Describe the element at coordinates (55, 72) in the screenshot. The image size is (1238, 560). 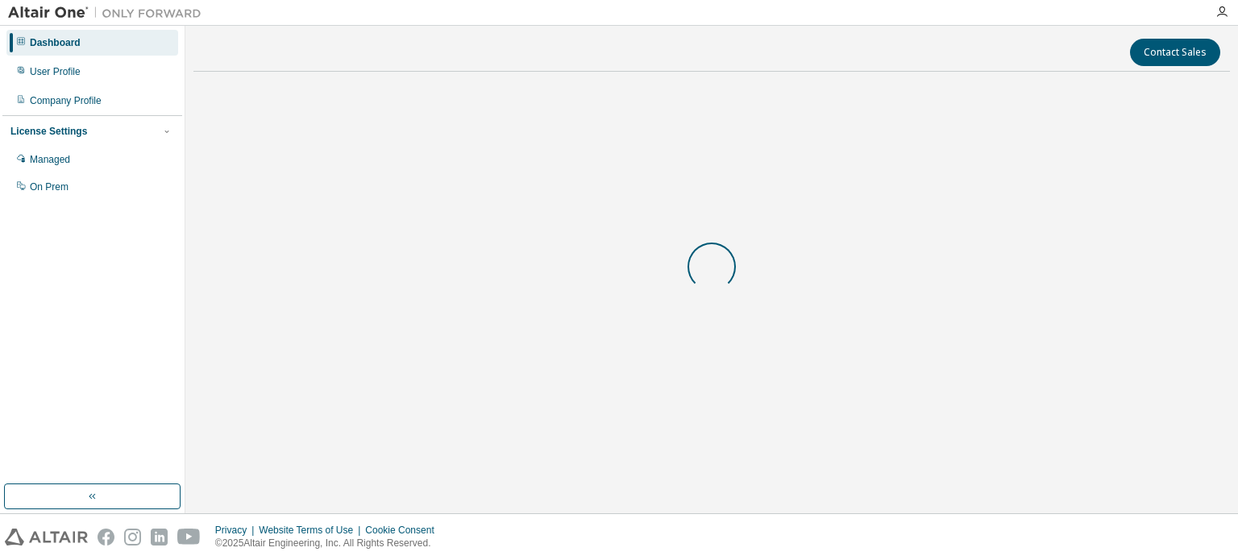
I see `div: User Profile` at that location.